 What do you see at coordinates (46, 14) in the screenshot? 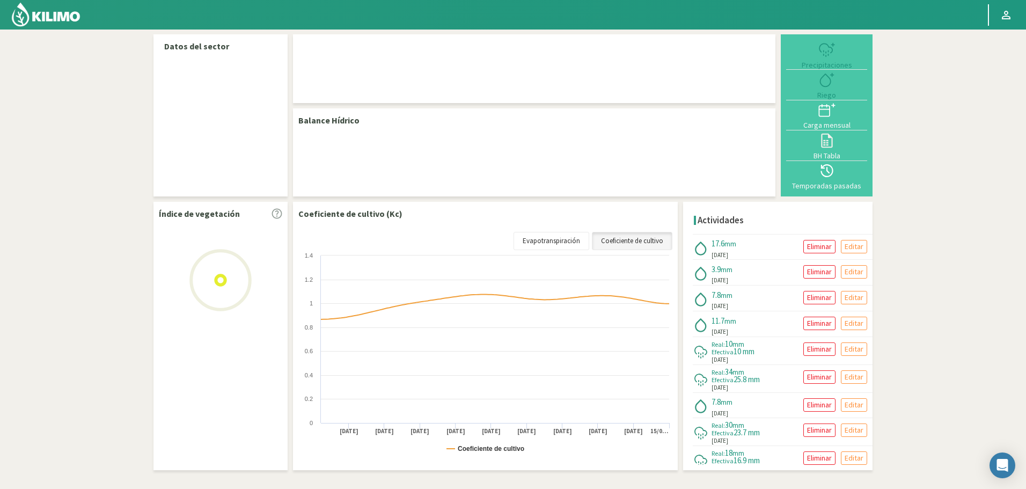
I see `img: Kilimo` at bounding box center [46, 14].